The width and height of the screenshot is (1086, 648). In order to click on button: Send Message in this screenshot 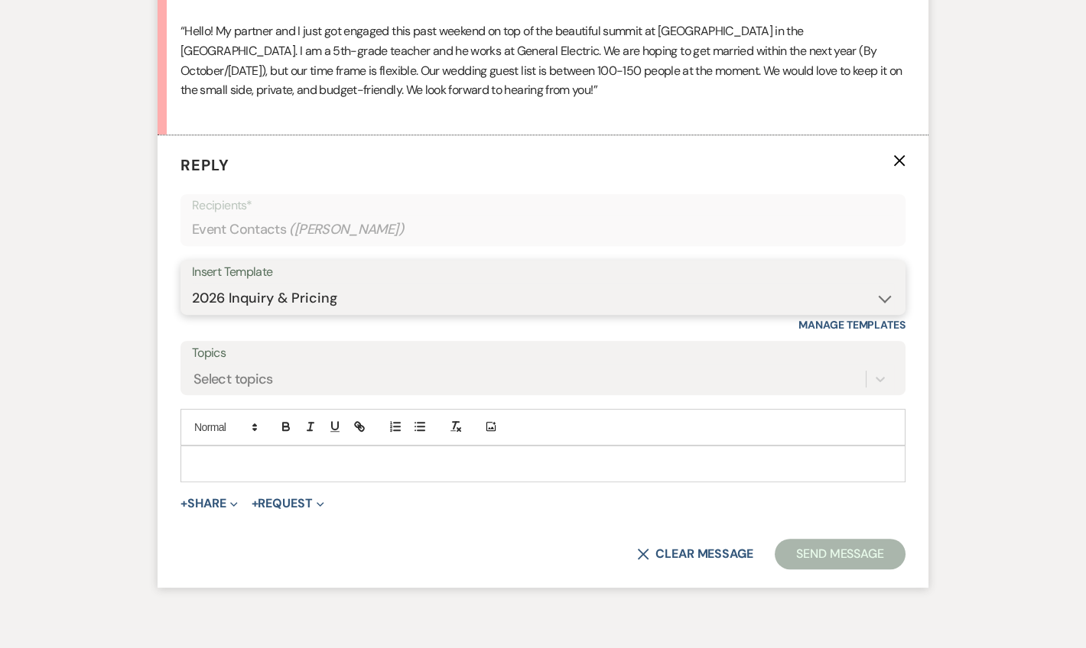, I will do `click(839, 554)`.